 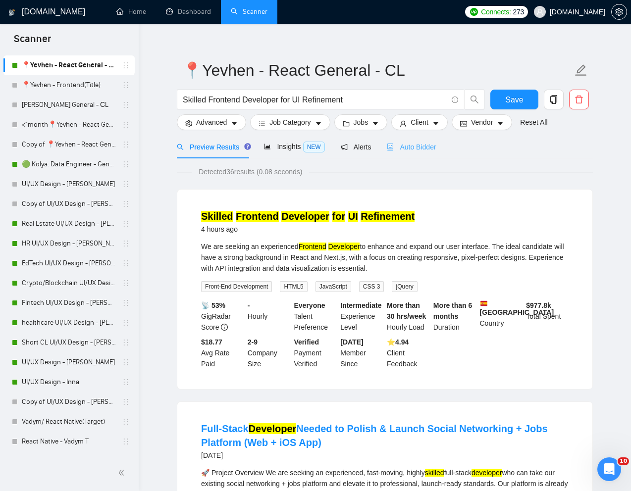 I want to click on button: userClientcaret-down, so click(x=420, y=122).